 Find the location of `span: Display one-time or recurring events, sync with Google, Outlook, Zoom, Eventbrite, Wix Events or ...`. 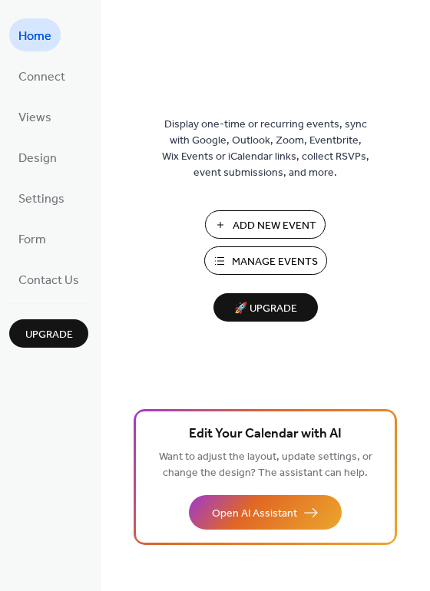

span: Display one-time or recurring events, sync with Google, Outlook, Zoom, Eventbrite, Wix Events or ... is located at coordinates (265, 149).